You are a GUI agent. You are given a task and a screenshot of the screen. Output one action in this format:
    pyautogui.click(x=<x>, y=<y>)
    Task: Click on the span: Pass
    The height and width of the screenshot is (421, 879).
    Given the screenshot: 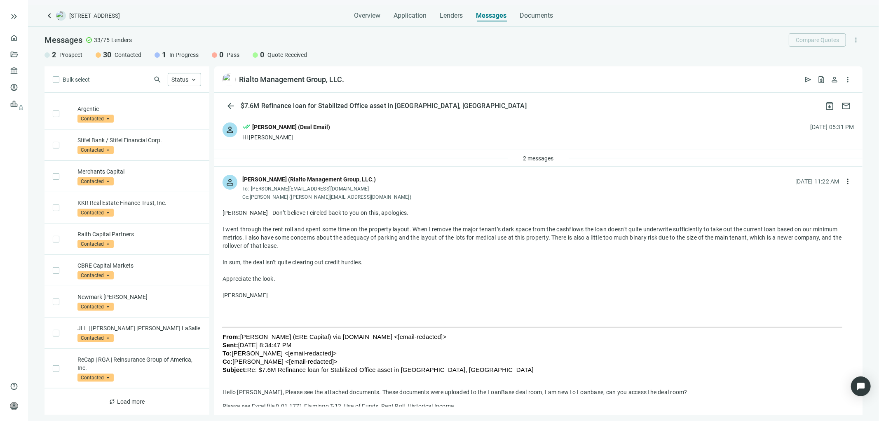 What is the action you would take?
    pyautogui.click(x=233, y=55)
    